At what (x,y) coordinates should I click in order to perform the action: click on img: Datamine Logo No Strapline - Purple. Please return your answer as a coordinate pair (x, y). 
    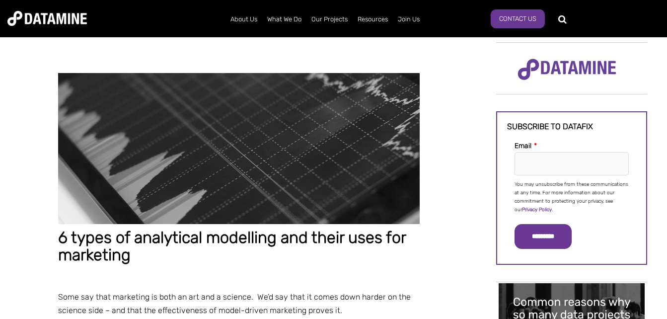
    Looking at the image, I should click on (567, 70).